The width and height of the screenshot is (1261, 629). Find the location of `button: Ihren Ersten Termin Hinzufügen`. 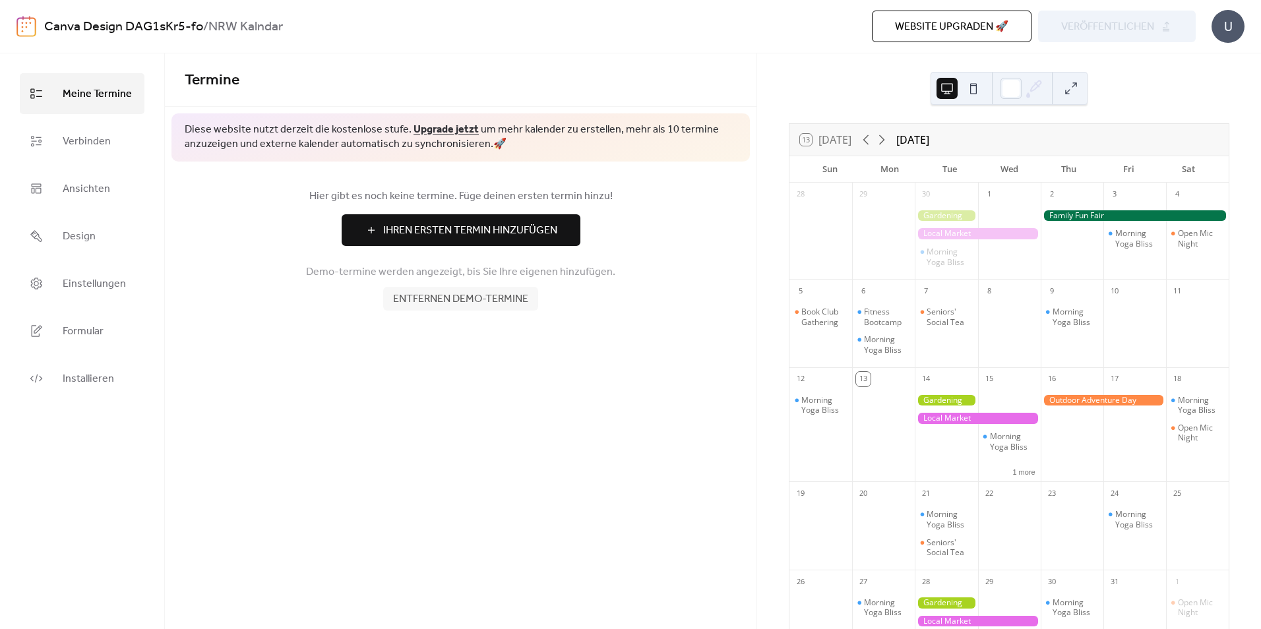

button: Ihren Ersten Termin Hinzufügen is located at coordinates (461, 230).